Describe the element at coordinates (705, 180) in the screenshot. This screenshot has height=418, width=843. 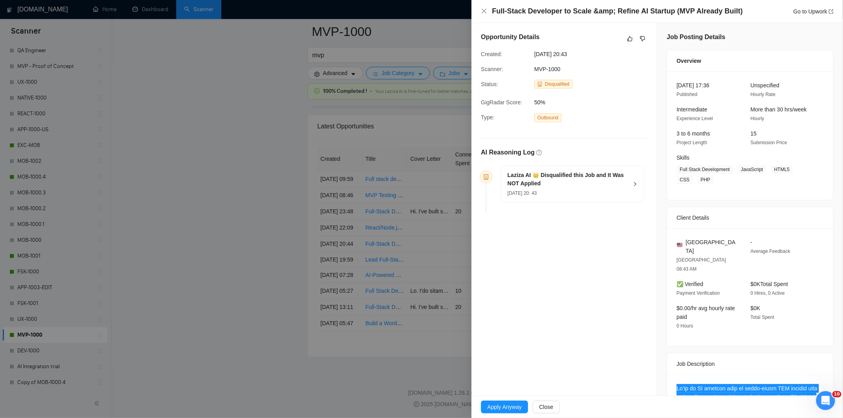
I see `span: PHP` at that location.